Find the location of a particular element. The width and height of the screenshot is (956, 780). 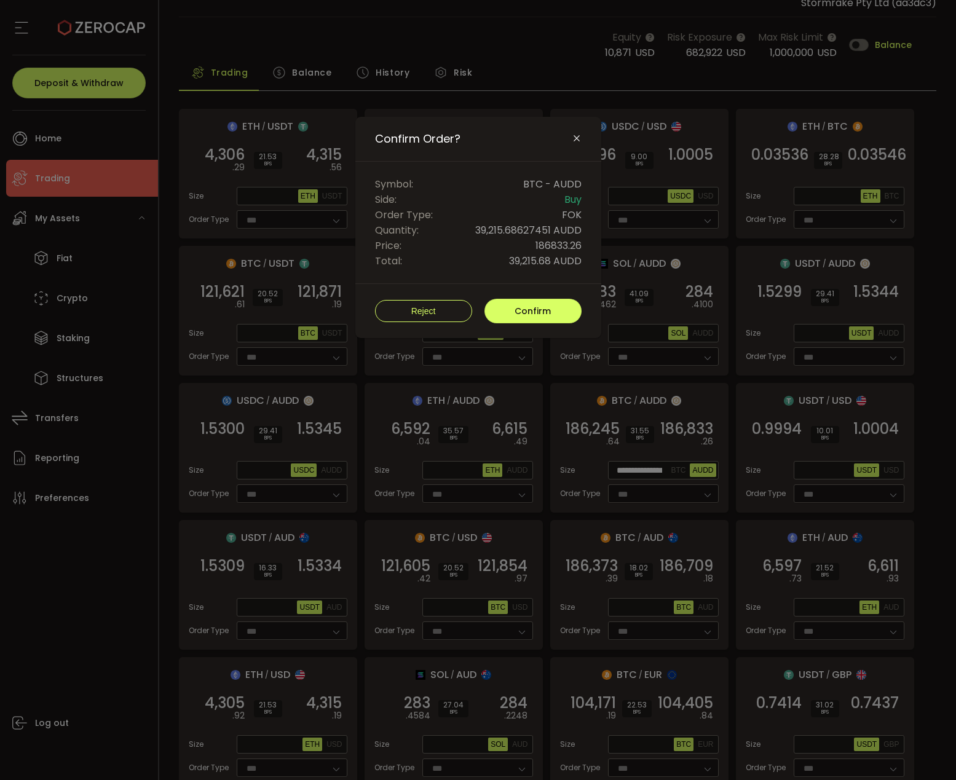

button: Reject is located at coordinates (424, 311).